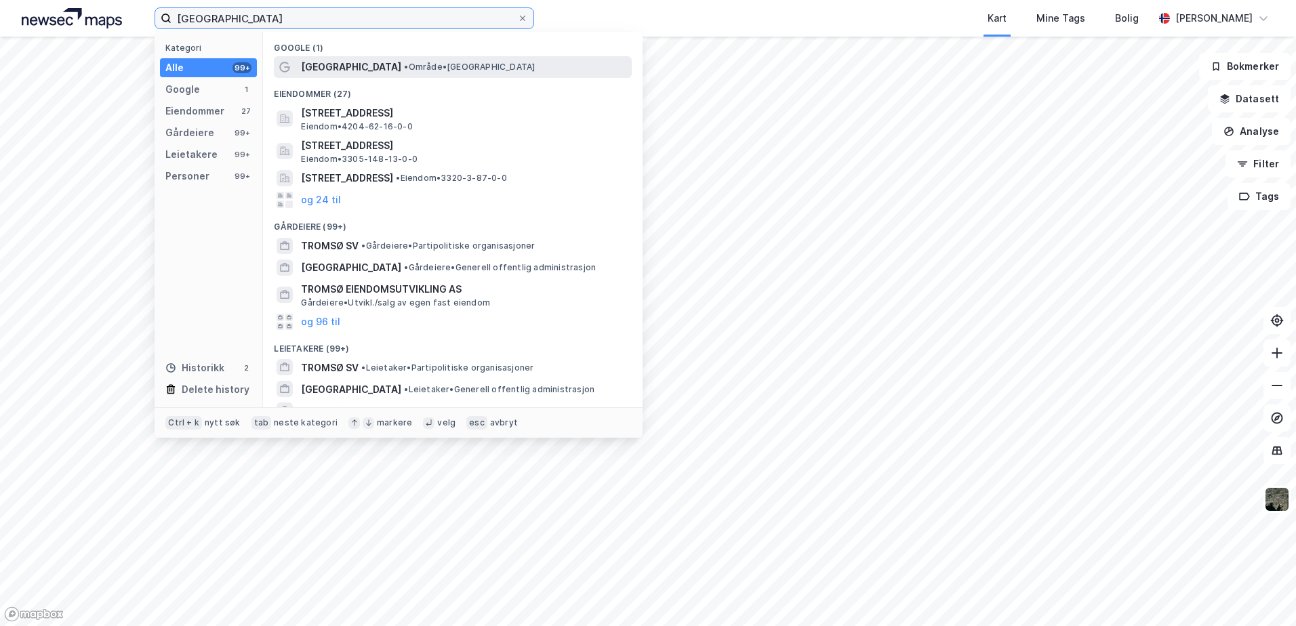 The height and width of the screenshot is (626, 1296). Describe the element at coordinates (504, 423) in the screenshot. I see `div: avbryt` at that location.